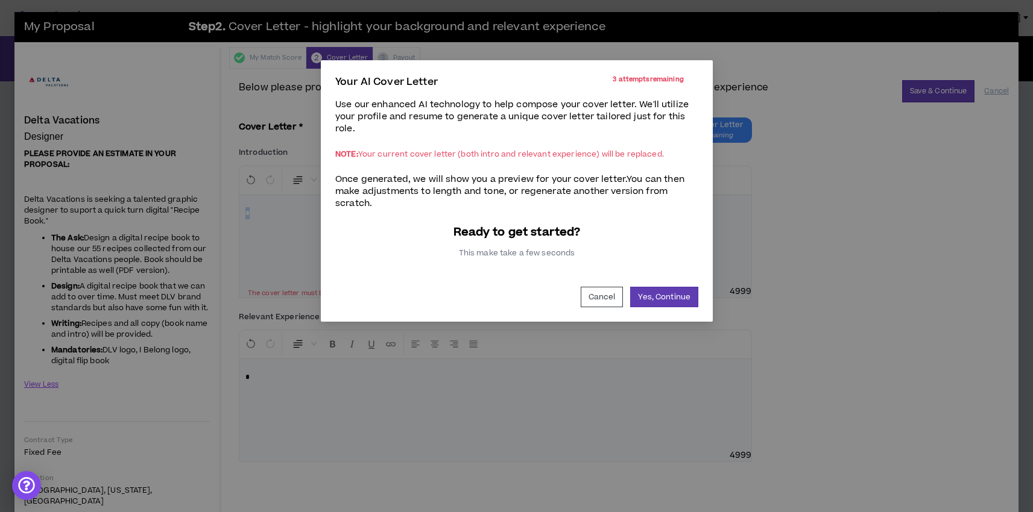 This screenshot has width=1033, height=512. I want to click on p: Your current cover letter (both intro and relevant experience) will be replaced., so click(499, 154).